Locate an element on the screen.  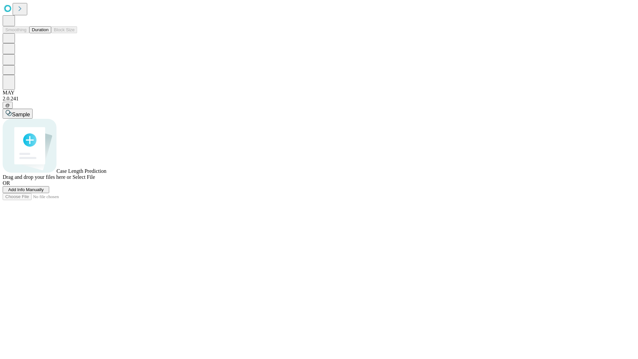
button: Block Size is located at coordinates (64, 30).